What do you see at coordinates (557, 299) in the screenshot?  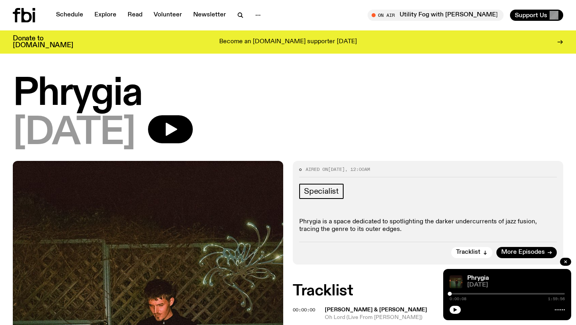 I see `span: 1:59:56` at bounding box center [557, 299].